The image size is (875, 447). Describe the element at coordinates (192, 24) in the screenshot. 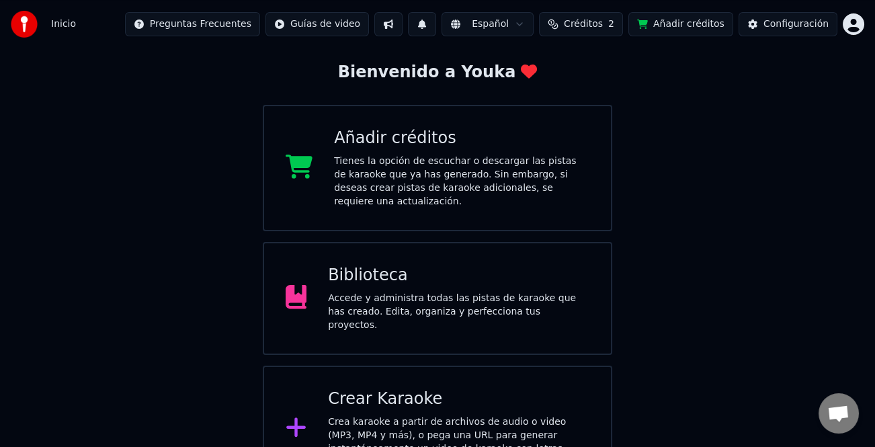

I see `button: Preguntas Frecuentes` at that location.